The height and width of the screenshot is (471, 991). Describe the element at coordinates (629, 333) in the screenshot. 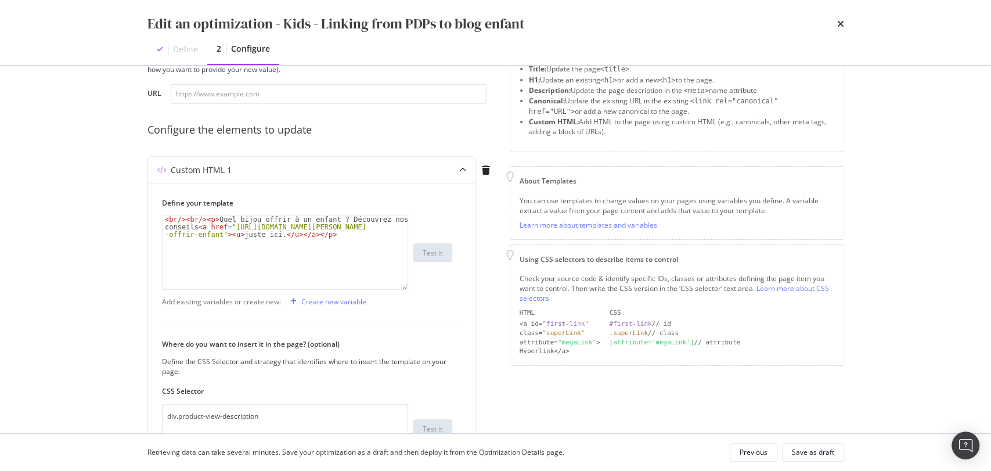

I see `div: .superLink` at that location.